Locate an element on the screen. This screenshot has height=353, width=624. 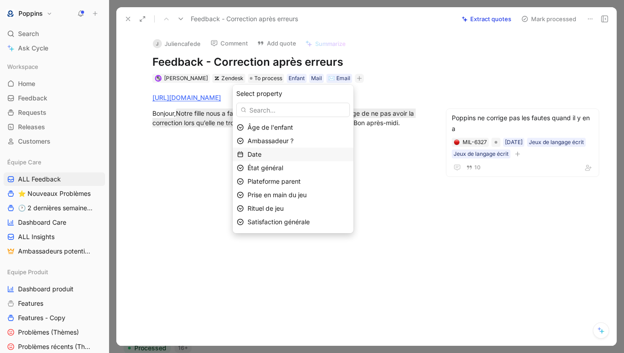
span: Rituel de jeu is located at coordinates (265, 208).